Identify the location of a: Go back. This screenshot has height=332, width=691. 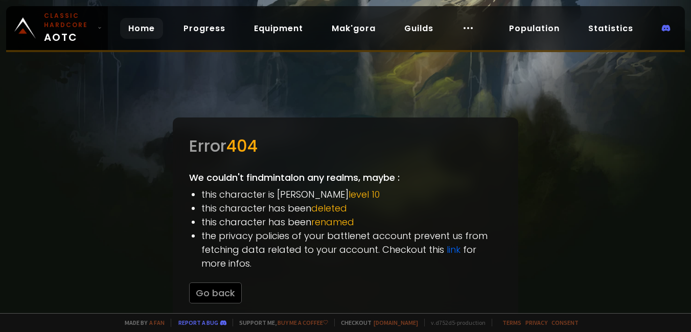
(215, 293).